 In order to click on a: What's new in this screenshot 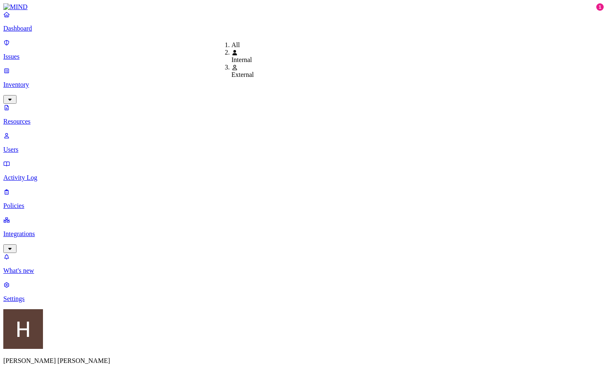, I will do `click(303, 264)`.